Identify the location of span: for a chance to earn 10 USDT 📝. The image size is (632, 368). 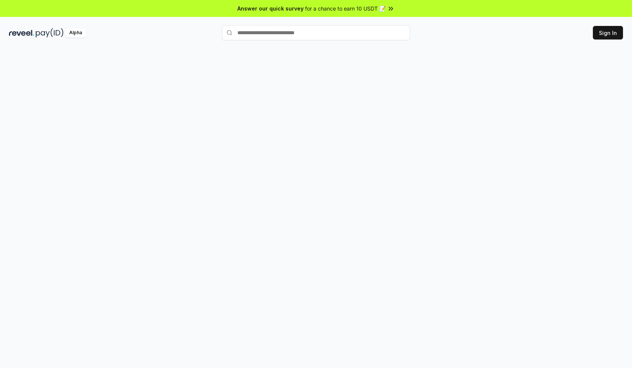
(345, 8).